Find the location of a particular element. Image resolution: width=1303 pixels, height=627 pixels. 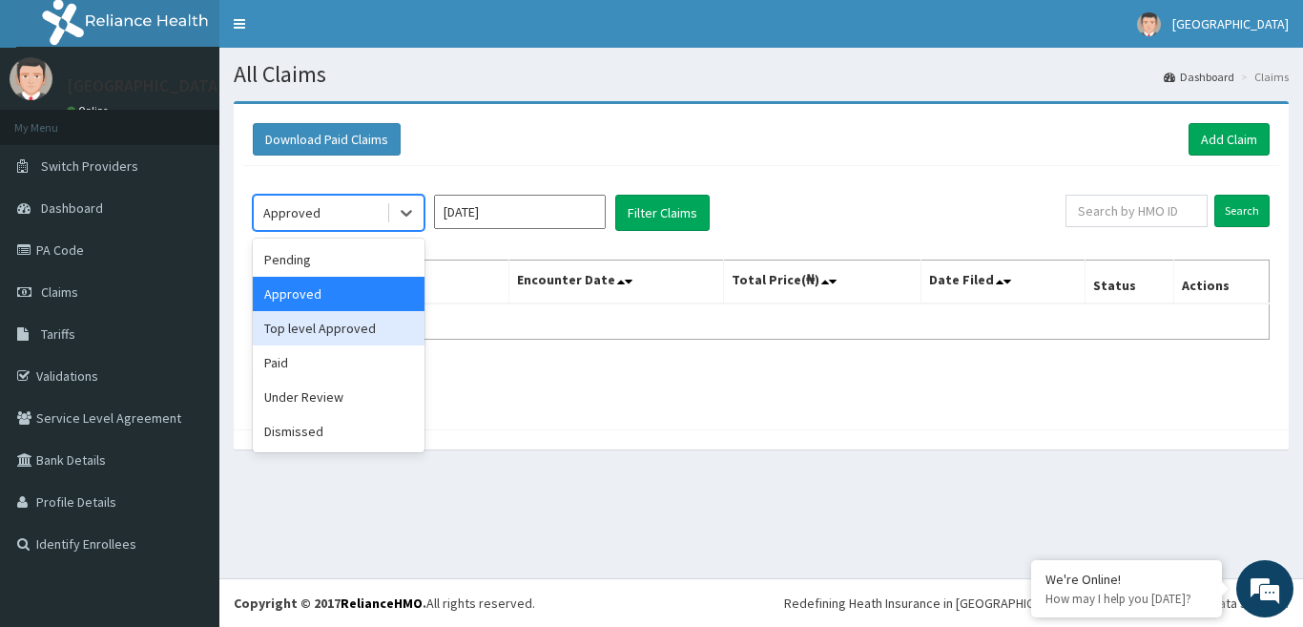

th: Actions is located at coordinates (1221, 282).